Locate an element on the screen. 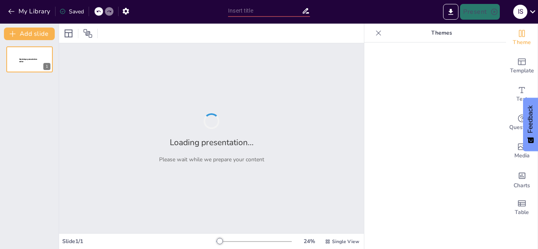  div: Get real-time input from your audience is located at coordinates (522, 123).